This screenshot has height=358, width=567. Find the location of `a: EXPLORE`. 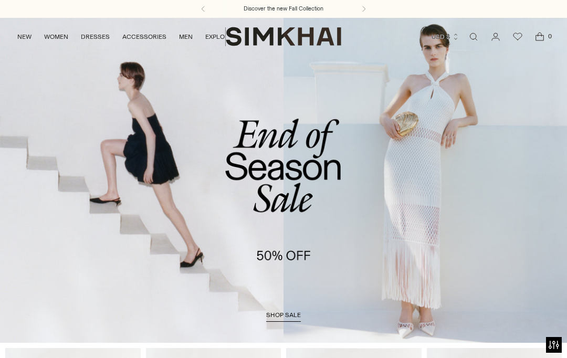

a: EXPLORE is located at coordinates (219, 37).